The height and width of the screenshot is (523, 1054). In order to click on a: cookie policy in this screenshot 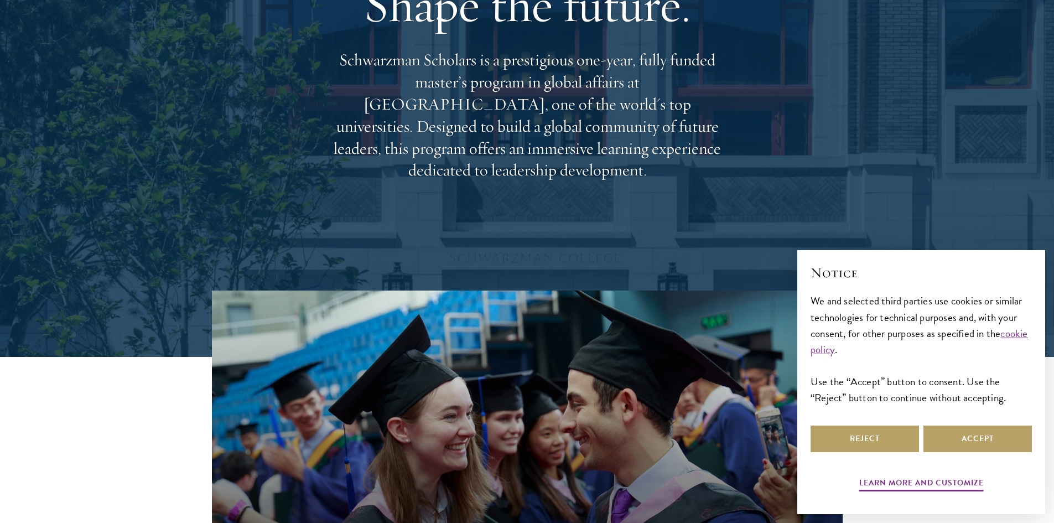, I will do `click(919, 341)`.